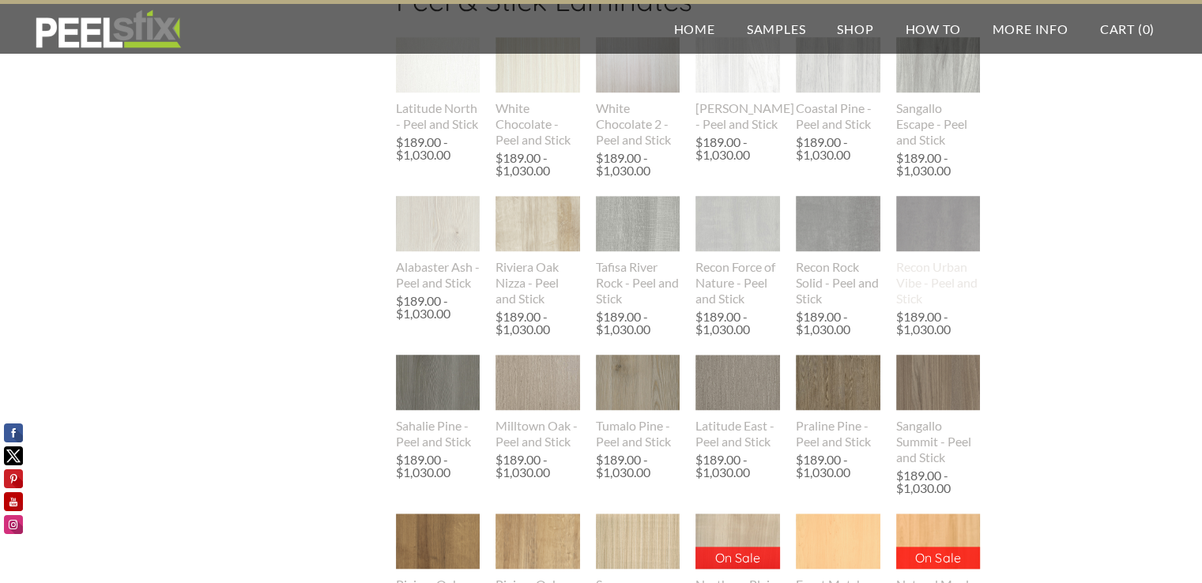 Image resolution: width=1202 pixels, height=583 pixels. What do you see at coordinates (638, 541) in the screenshot?
I see `img: s832171791223022656_p587_i1_w400.jpeg` at bounding box center [638, 541].